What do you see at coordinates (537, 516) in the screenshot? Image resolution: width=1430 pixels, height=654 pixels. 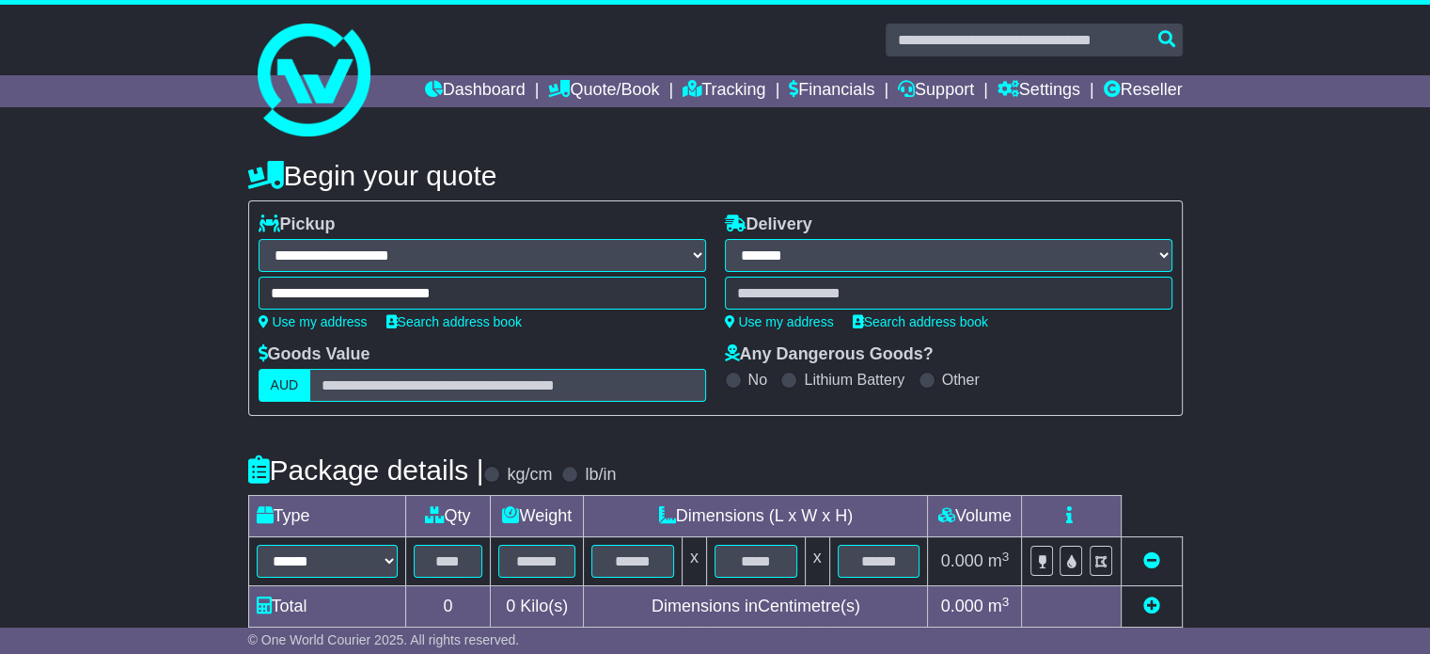 I see `td: Weight` at bounding box center [537, 516].